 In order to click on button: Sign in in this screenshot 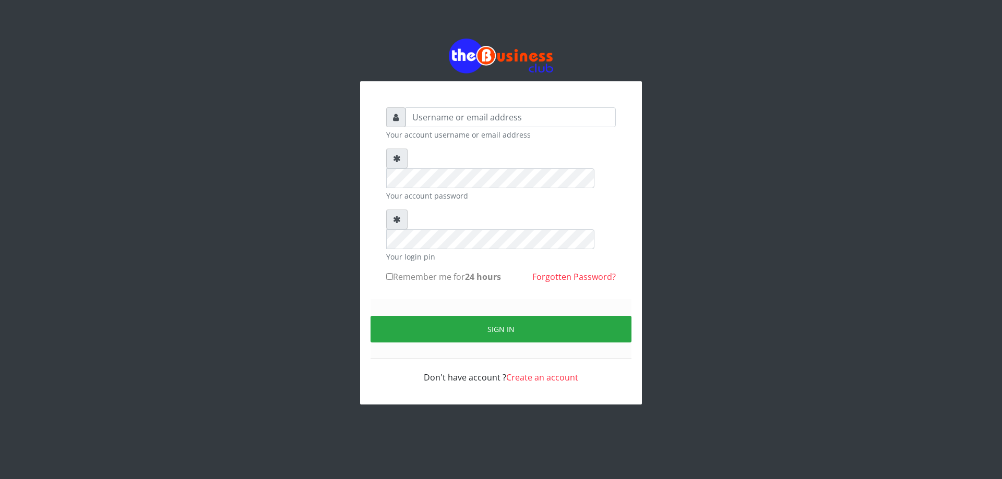, I will do `click(501, 329)`.